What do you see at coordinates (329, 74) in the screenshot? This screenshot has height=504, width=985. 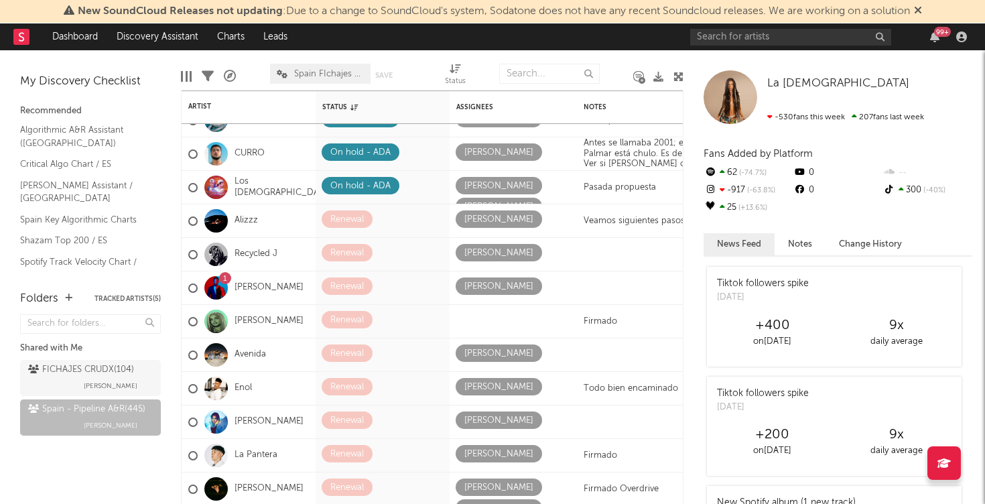 I see `span: Spain FIchajes Ok` at bounding box center [329, 74].